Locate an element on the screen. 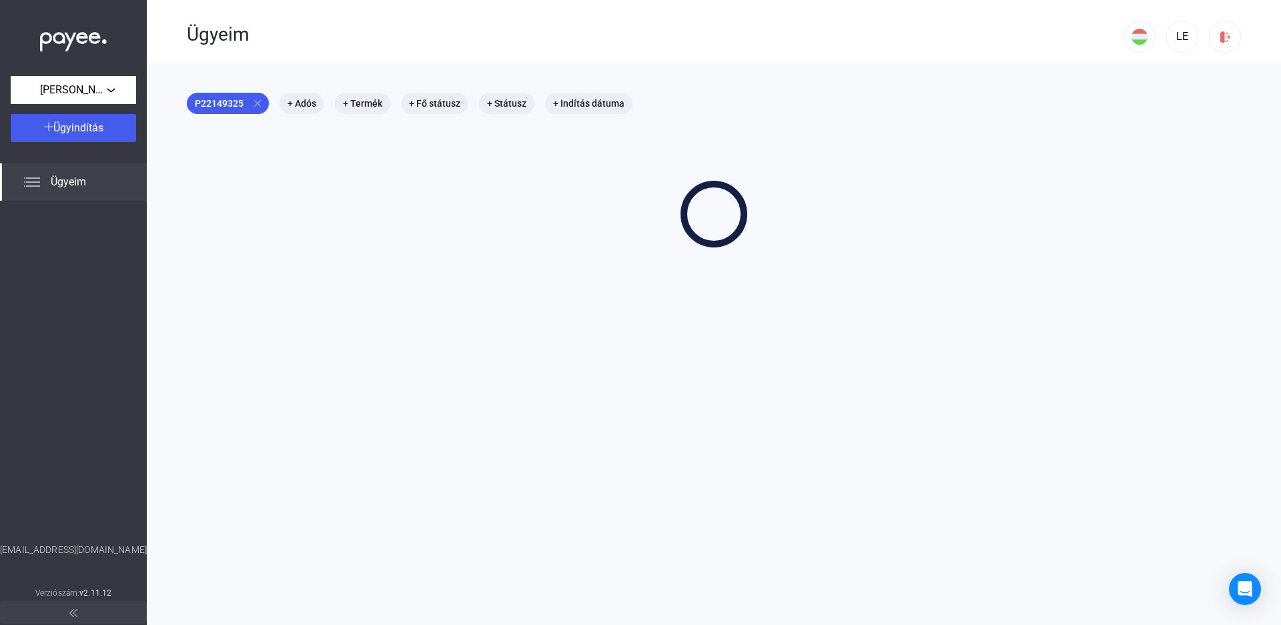 This screenshot has height=625, width=1281. button: logout-red is located at coordinates (1225, 37).